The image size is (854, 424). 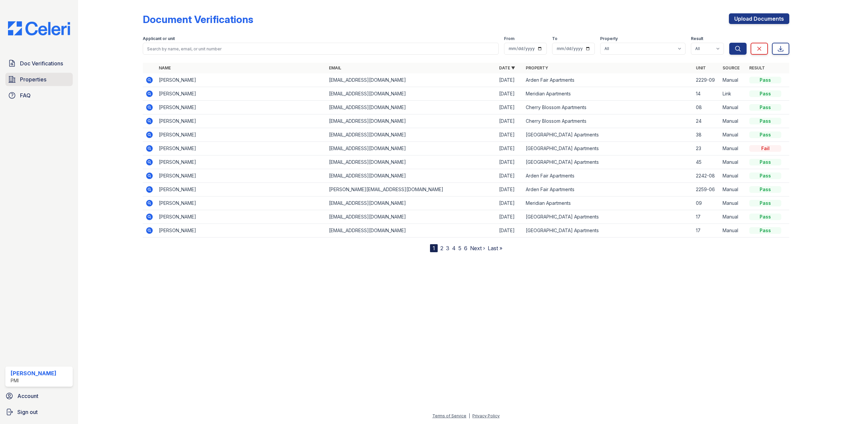 What do you see at coordinates (608, 203) in the screenshot?
I see `td: Meridian Apartments` at bounding box center [608, 203].